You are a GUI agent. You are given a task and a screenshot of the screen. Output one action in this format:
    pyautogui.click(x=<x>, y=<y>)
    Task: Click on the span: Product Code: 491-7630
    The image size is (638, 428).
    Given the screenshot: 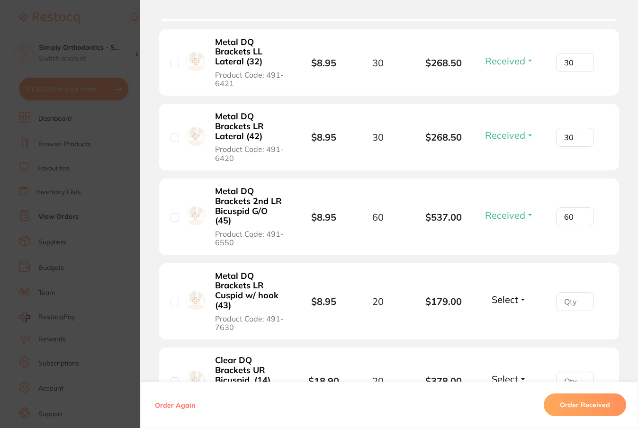 What is the action you would take?
    pyautogui.click(x=250, y=323)
    